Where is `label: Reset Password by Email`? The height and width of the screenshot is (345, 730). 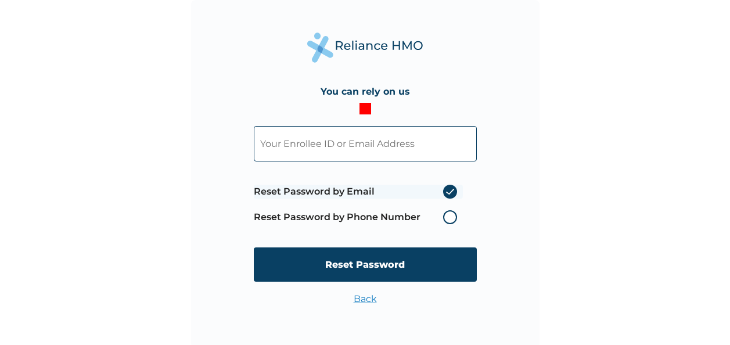 label: Reset Password by Email is located at coordinates (358, 192).